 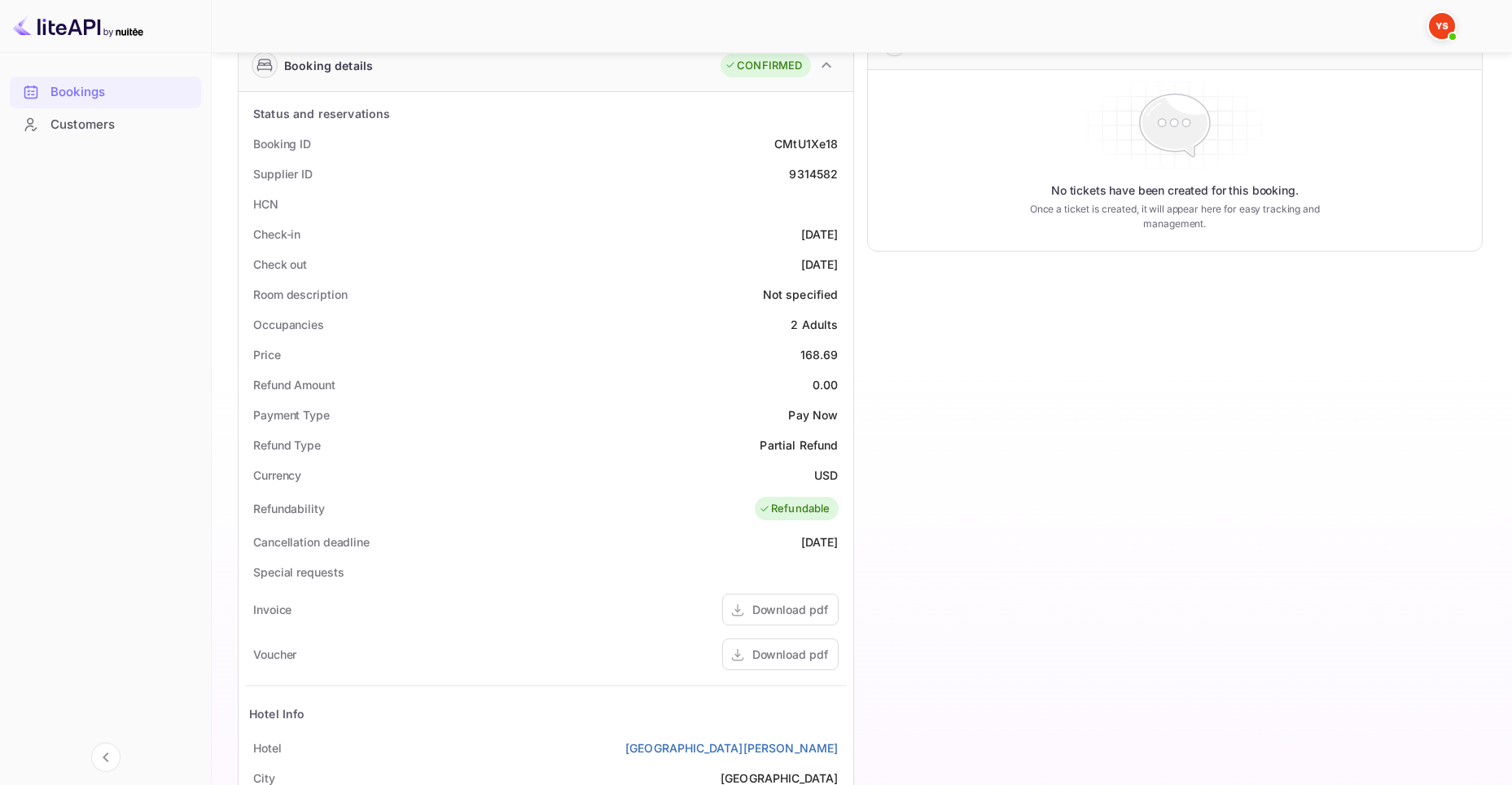 I want to click on p: Once a ticket is created, it will appear here for easy tracking and management., so click(x=1174, y=217).